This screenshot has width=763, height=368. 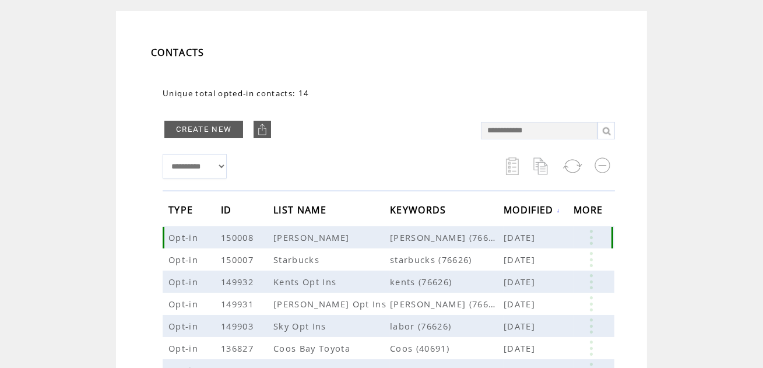 I want to click on span: KEYWORDS, so click(x=420, y=211).